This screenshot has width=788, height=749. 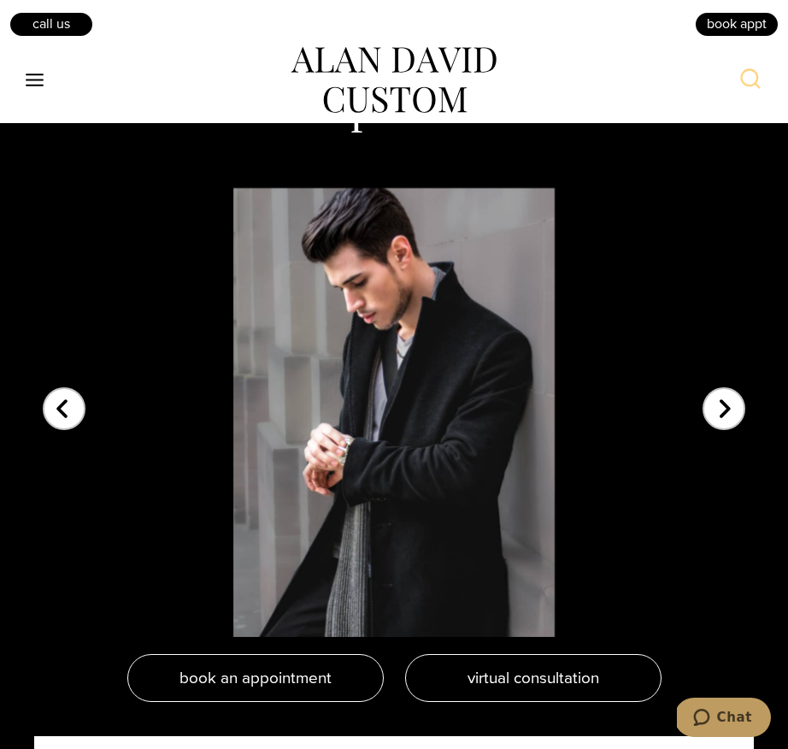 I want to click on a: book an appointment, so click(x=256, y=678).